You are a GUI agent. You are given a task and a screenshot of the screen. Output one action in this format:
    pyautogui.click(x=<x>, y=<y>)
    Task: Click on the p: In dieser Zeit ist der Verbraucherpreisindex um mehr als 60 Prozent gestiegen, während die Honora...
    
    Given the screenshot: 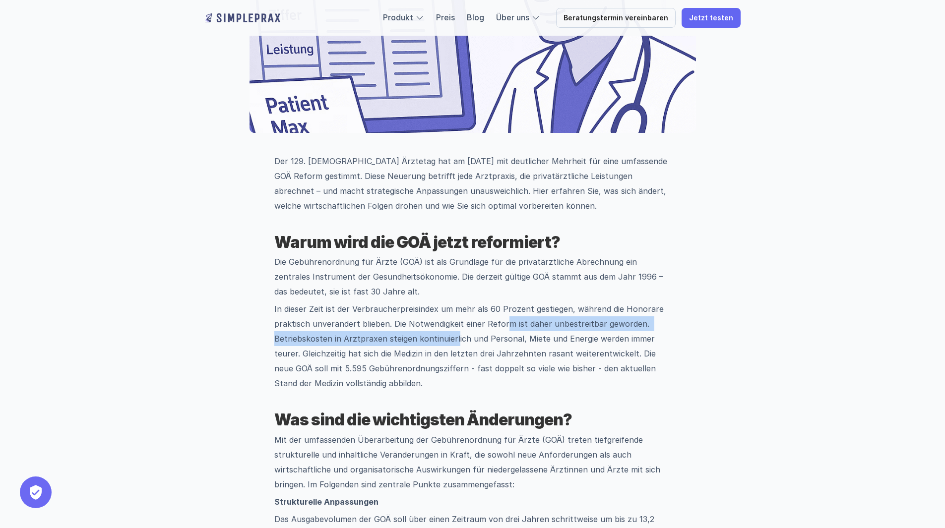 What is the action you would take?
    pyautogui.click(x=473, y=346)
    